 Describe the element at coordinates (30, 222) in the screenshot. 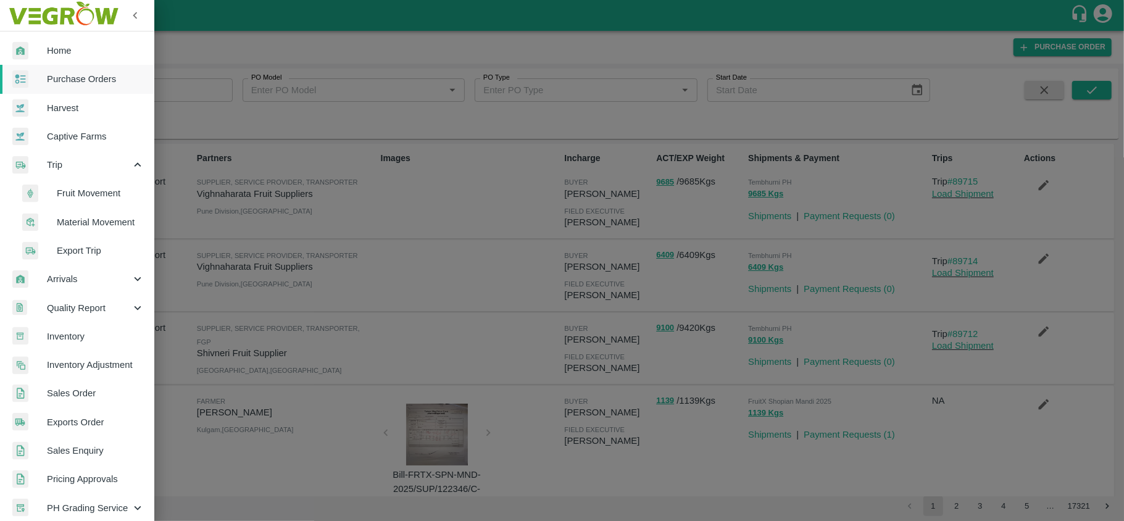

I see `img: material` at that location.